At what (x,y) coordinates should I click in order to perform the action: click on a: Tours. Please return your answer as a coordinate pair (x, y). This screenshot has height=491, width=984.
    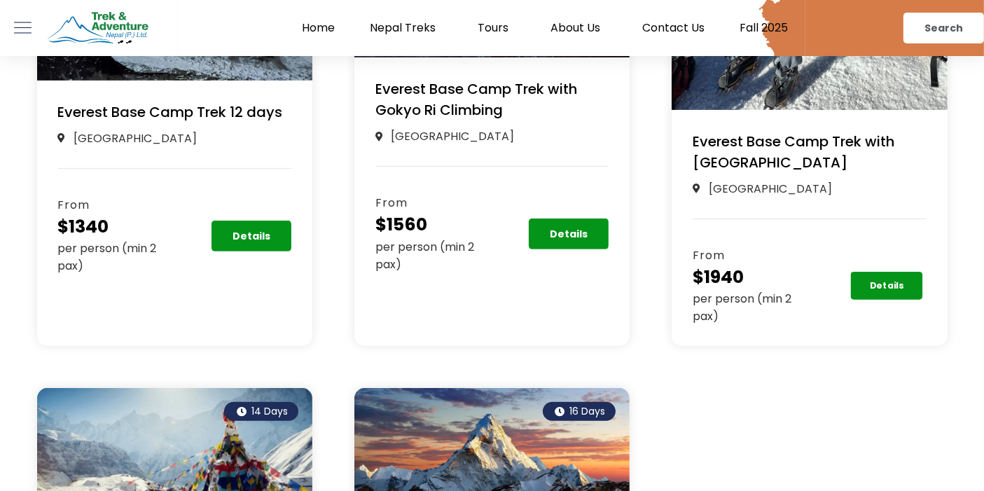
    Looking at the image, I should click on (496, 28).